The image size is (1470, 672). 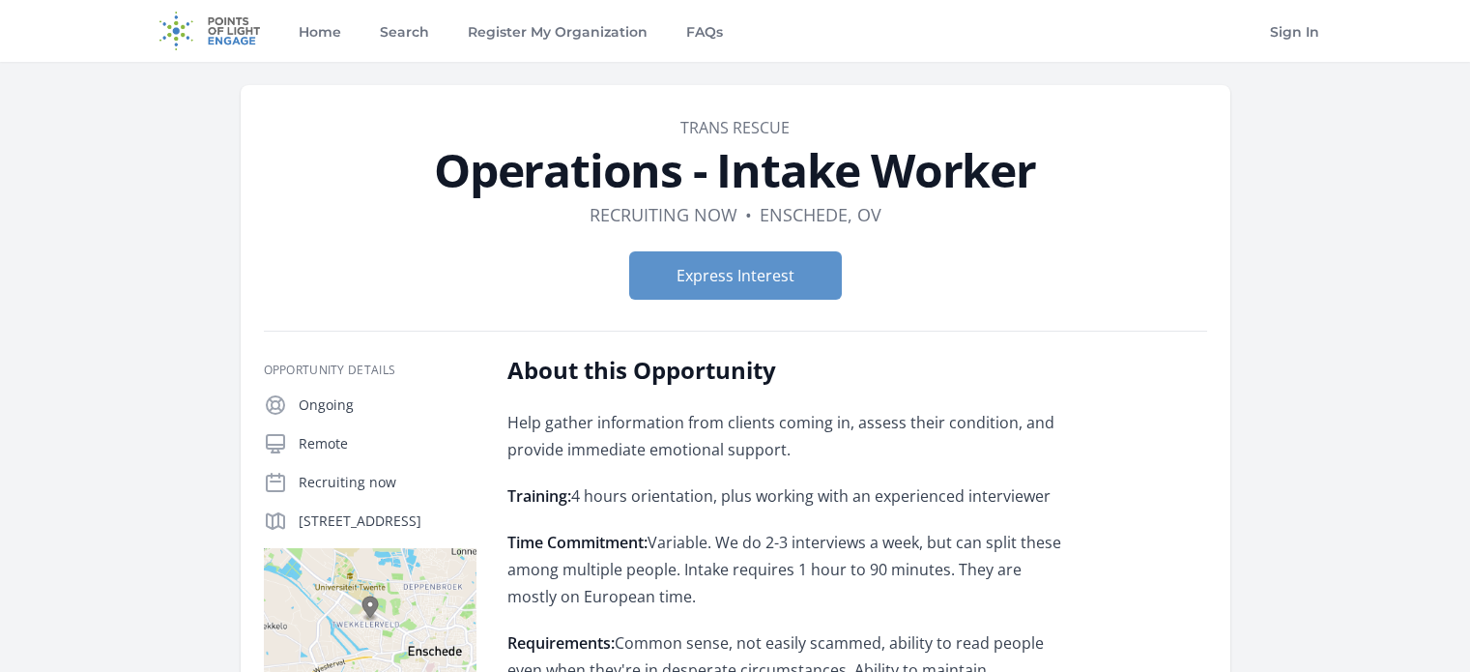 What do you see at coordinates (735, 275) in the screenshot?
I see `button: Express Interest` at bounding box center [735, 275].